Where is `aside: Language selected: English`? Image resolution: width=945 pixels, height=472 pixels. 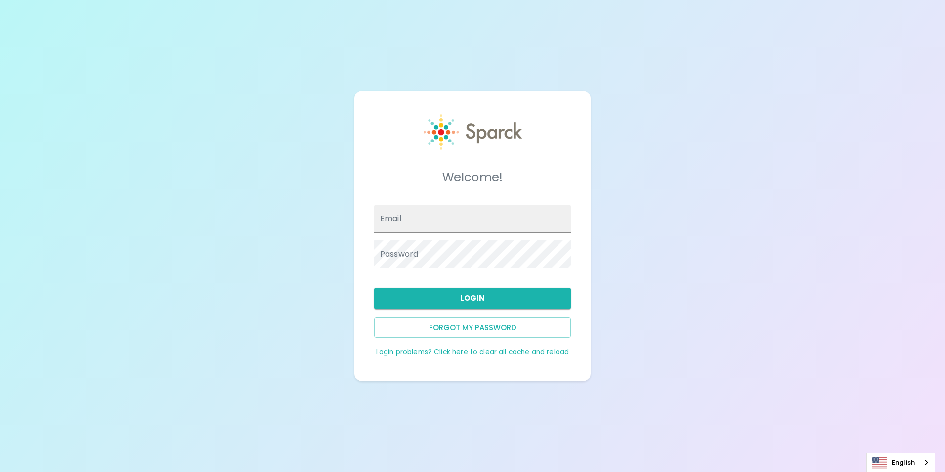 aside: Language selected: English is located at coordinates (901, 462).